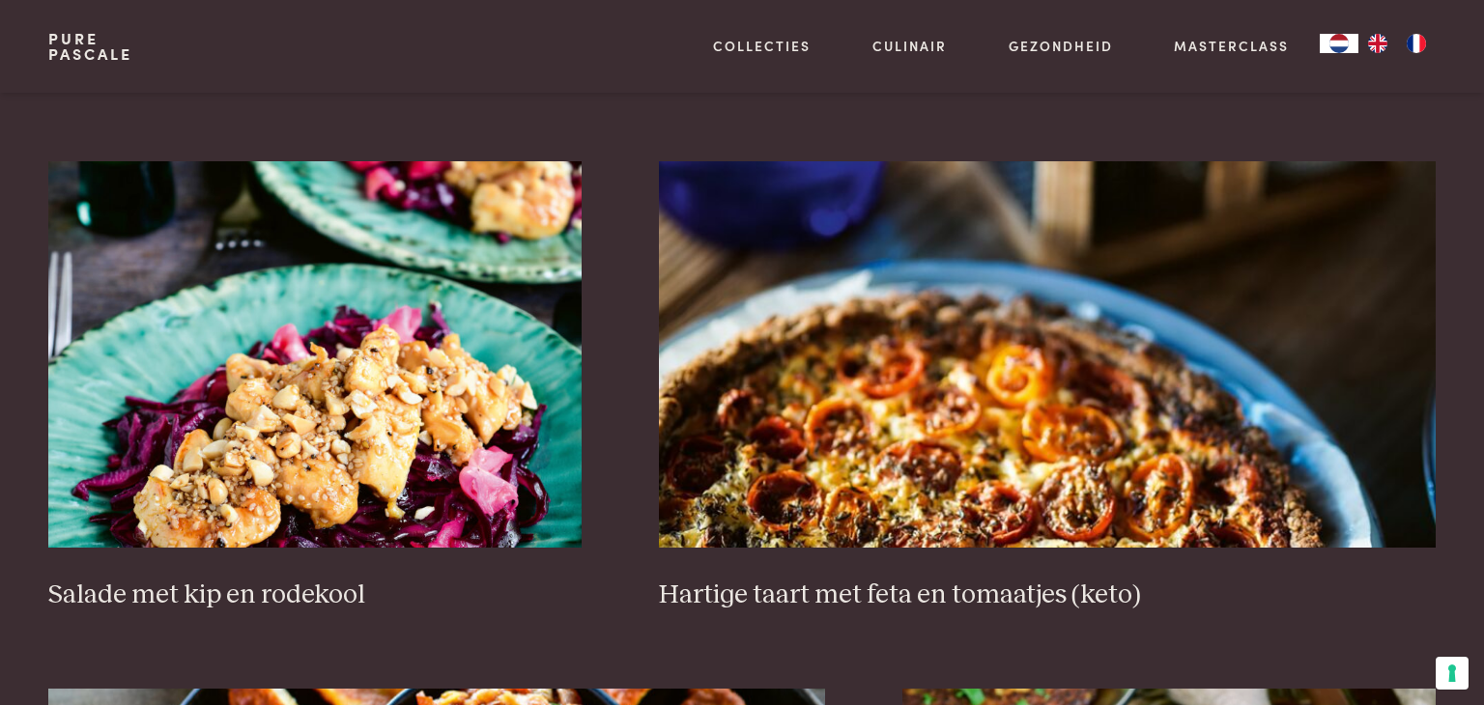  I want to click on a: FR, so click(1416, 43).